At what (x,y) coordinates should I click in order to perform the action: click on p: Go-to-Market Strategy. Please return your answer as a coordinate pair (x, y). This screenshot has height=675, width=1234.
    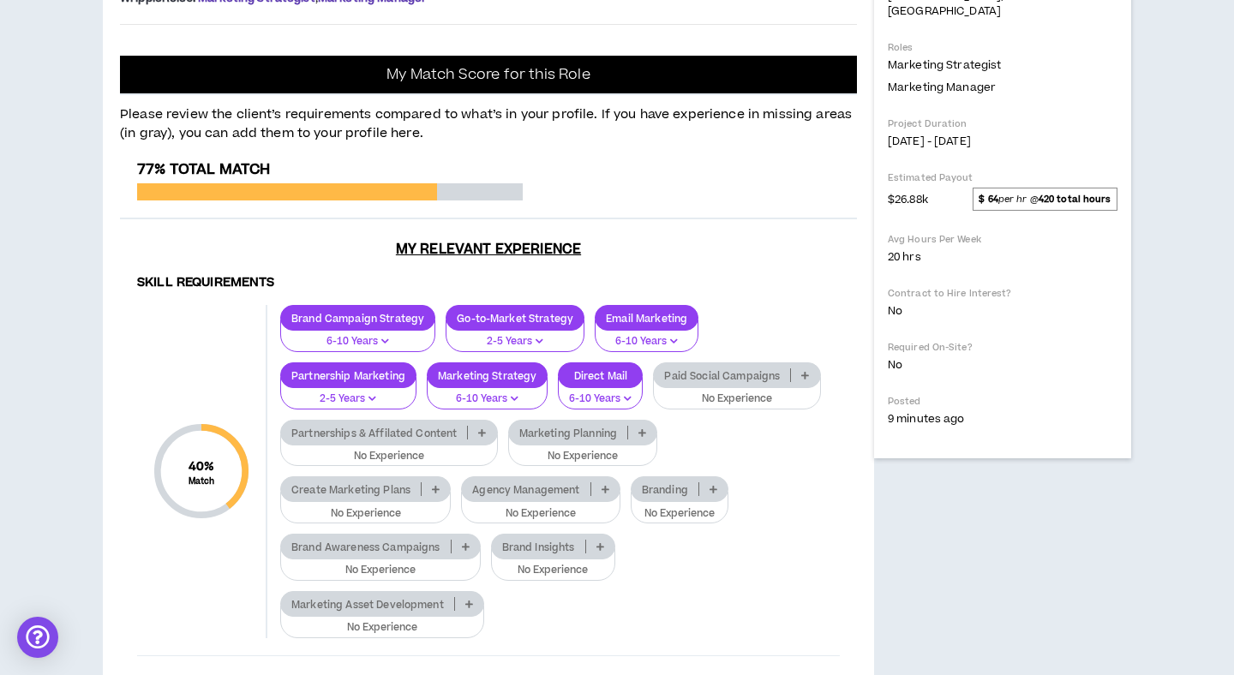
    Looking at the image, I should click on (515, 318).